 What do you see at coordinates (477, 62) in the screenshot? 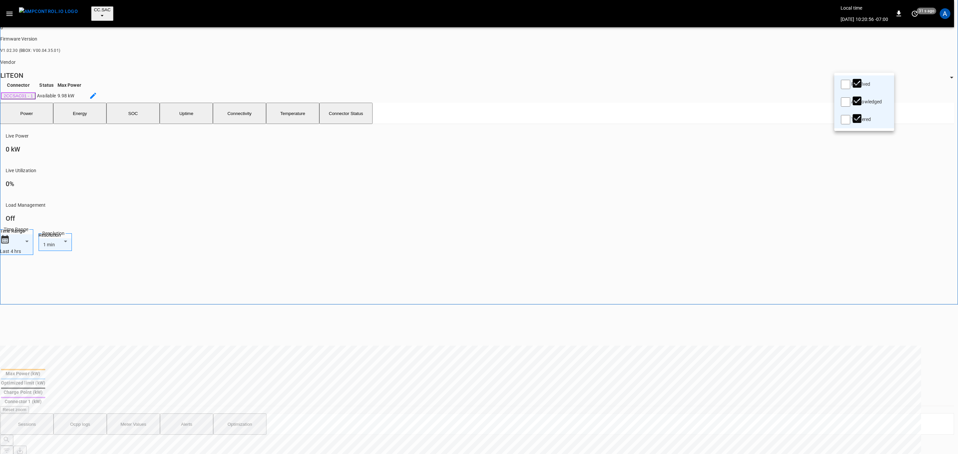
I see `p: Vendor` at bounding box center [477, 62].